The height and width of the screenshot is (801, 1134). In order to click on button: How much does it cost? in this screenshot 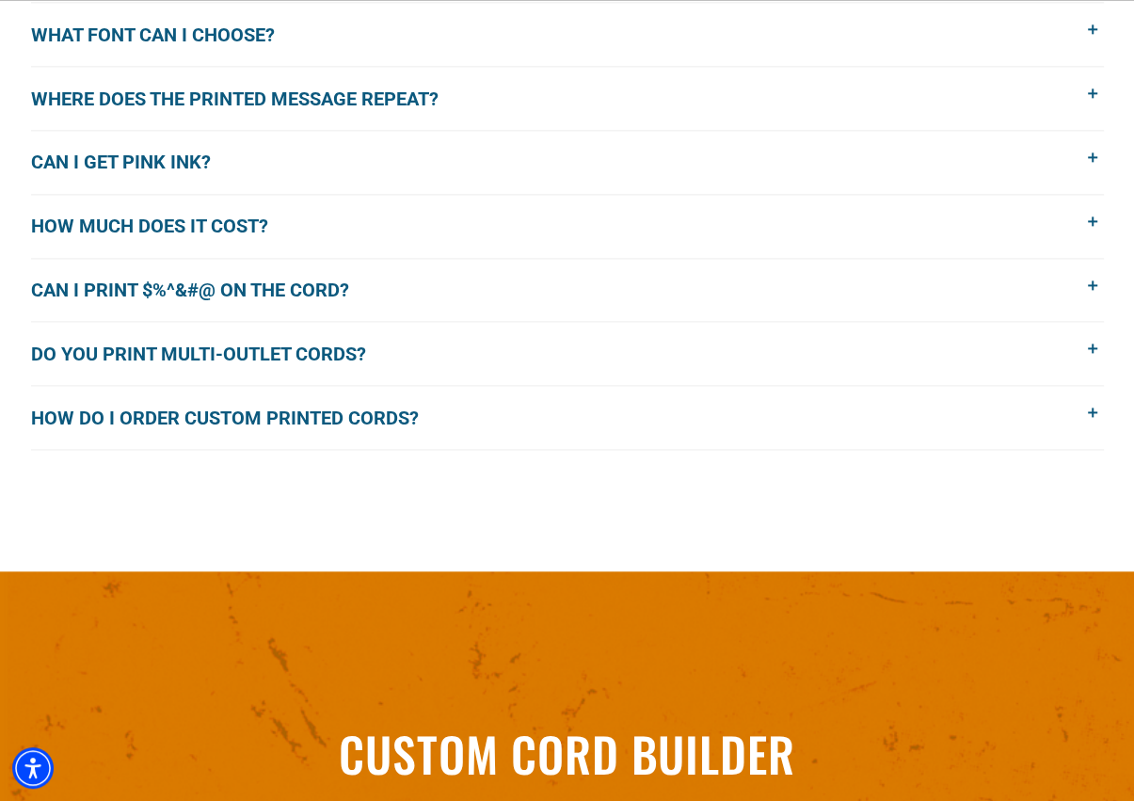, I will do `click(567, 226)`.